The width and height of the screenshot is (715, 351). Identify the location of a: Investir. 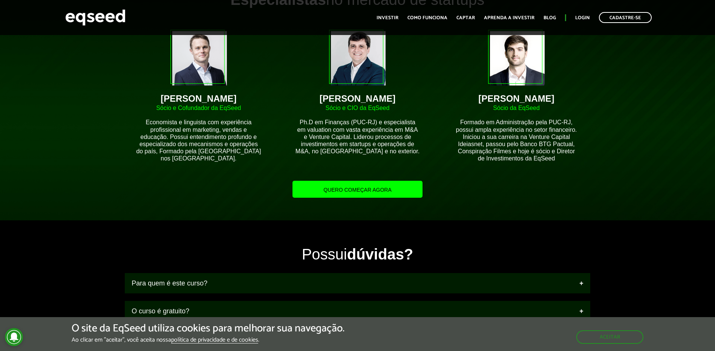
(387, 18).